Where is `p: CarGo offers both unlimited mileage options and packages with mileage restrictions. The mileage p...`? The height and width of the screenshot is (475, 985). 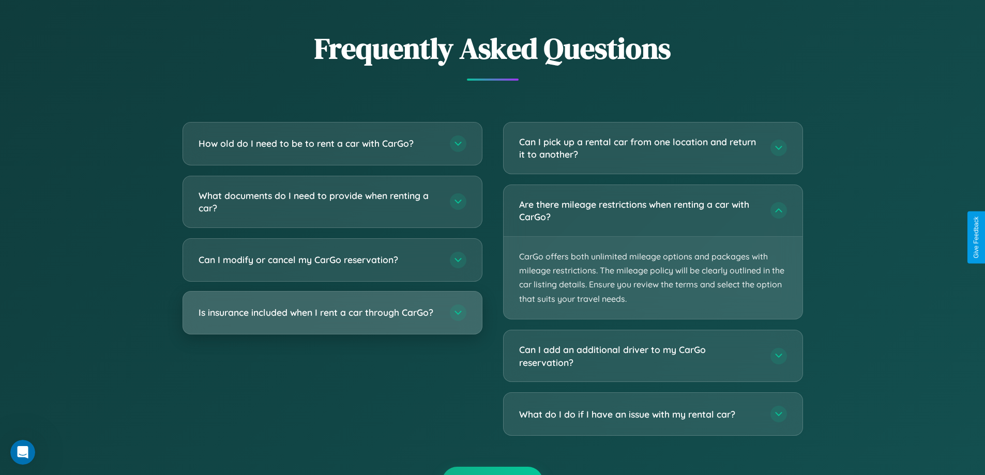 p: CarGo offers both unlimited mileage options and packages with mileage restrictions. The mileage p... is located at coordinates (653, 278).